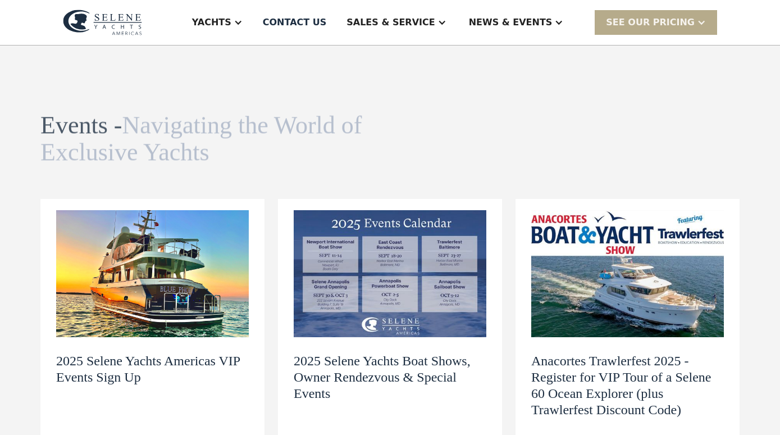 This screenshot has height=435, width=780. Describe the element at coordinates (152, 369) in the screenshot. I see `h2: 2025 Selene Yachts Americas VIP Events Sign Up` at that location.